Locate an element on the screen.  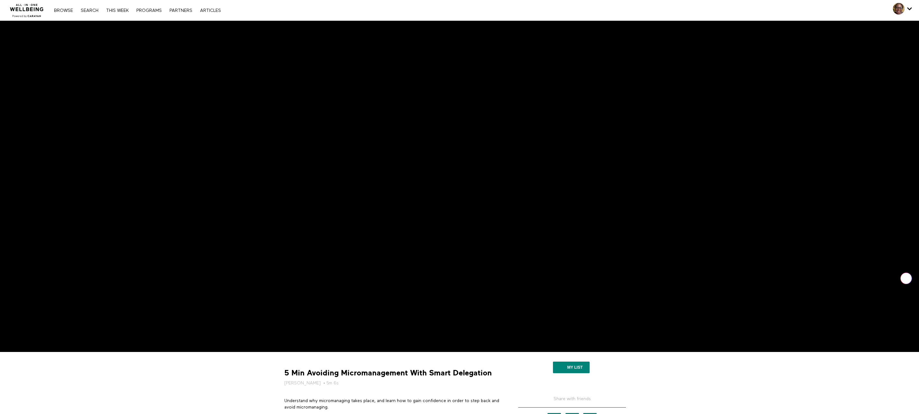
a: PROGRAMS is located at coordinates (149, 11).